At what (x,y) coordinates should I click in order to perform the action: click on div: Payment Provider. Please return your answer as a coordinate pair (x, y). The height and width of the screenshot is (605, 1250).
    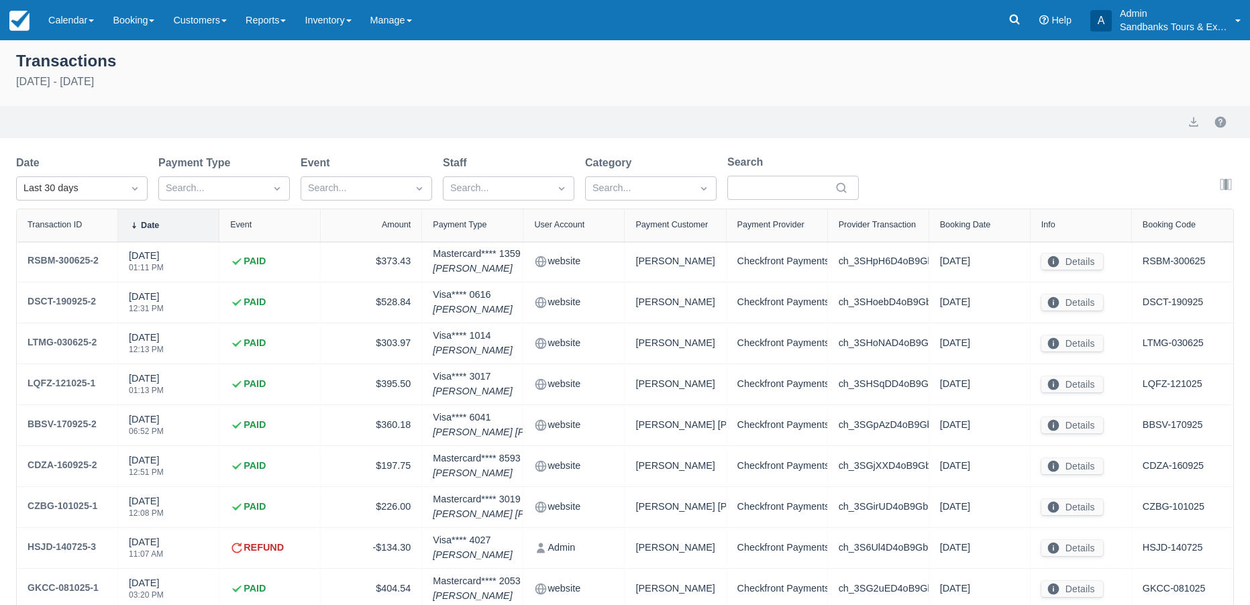
    Looking at the image, I should click on (771, 225).